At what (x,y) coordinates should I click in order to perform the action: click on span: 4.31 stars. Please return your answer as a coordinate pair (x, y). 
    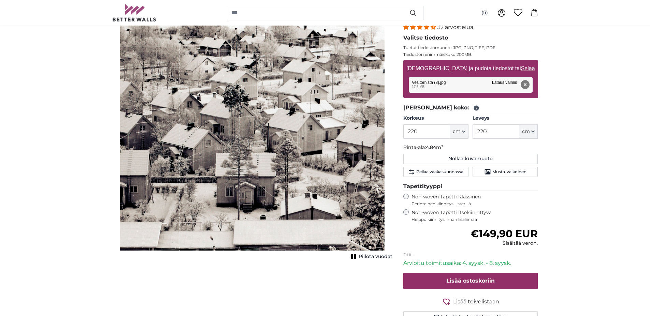
    Looking at the image, I should click on (420, 27).